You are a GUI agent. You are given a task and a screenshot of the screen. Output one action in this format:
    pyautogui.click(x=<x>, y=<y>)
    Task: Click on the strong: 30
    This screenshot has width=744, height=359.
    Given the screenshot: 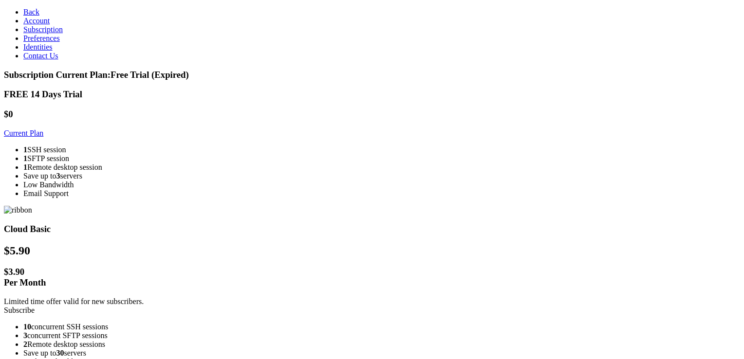 What is the action you would take?
    pyautogui.click(x=60, y=353)
    